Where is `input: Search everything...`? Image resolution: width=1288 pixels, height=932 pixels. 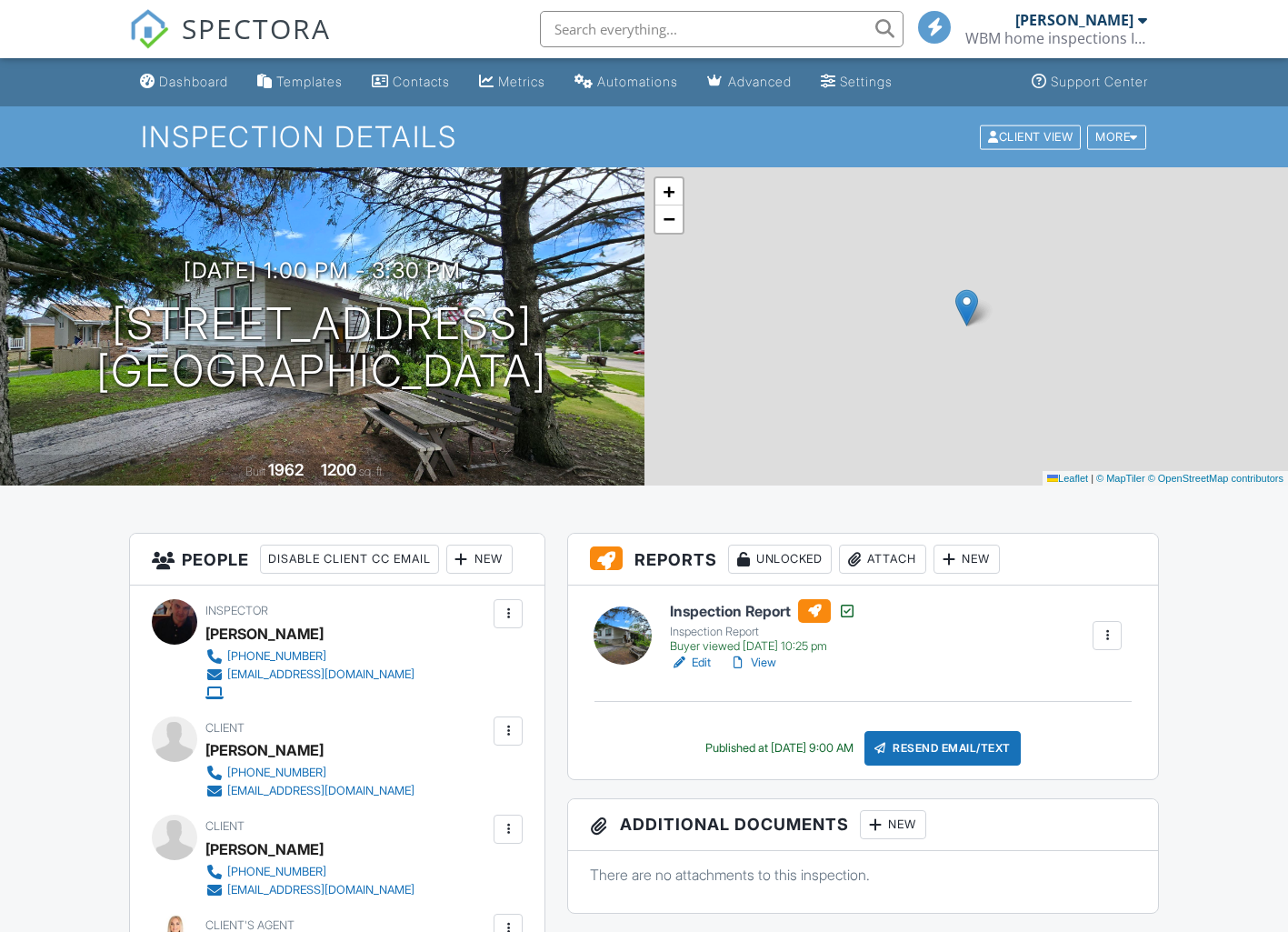
input: Search everything... is located at coordinates (722, 29).